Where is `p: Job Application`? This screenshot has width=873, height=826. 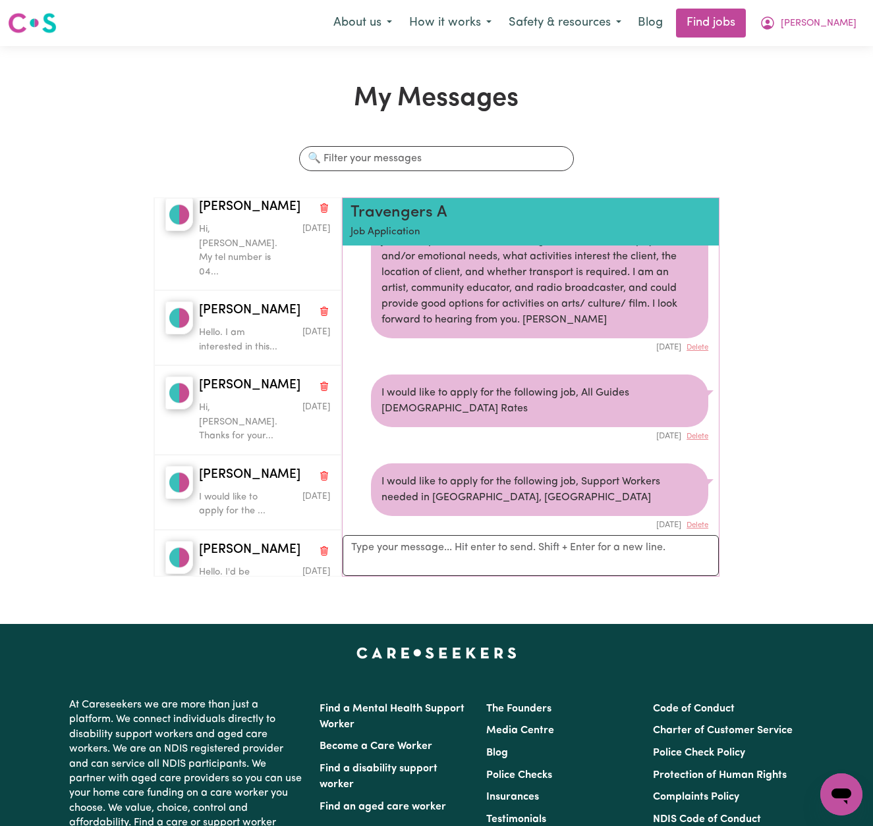 p: Job Application is located at coordinates (500, 232).